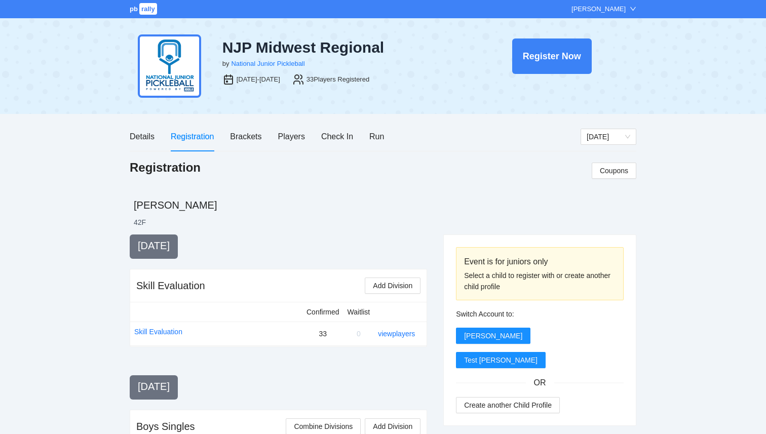 The width and height of the screenshot is (766, 434). Describe the element at coordinates (632, 9) in the screenshot. I see `span: down` at that location.